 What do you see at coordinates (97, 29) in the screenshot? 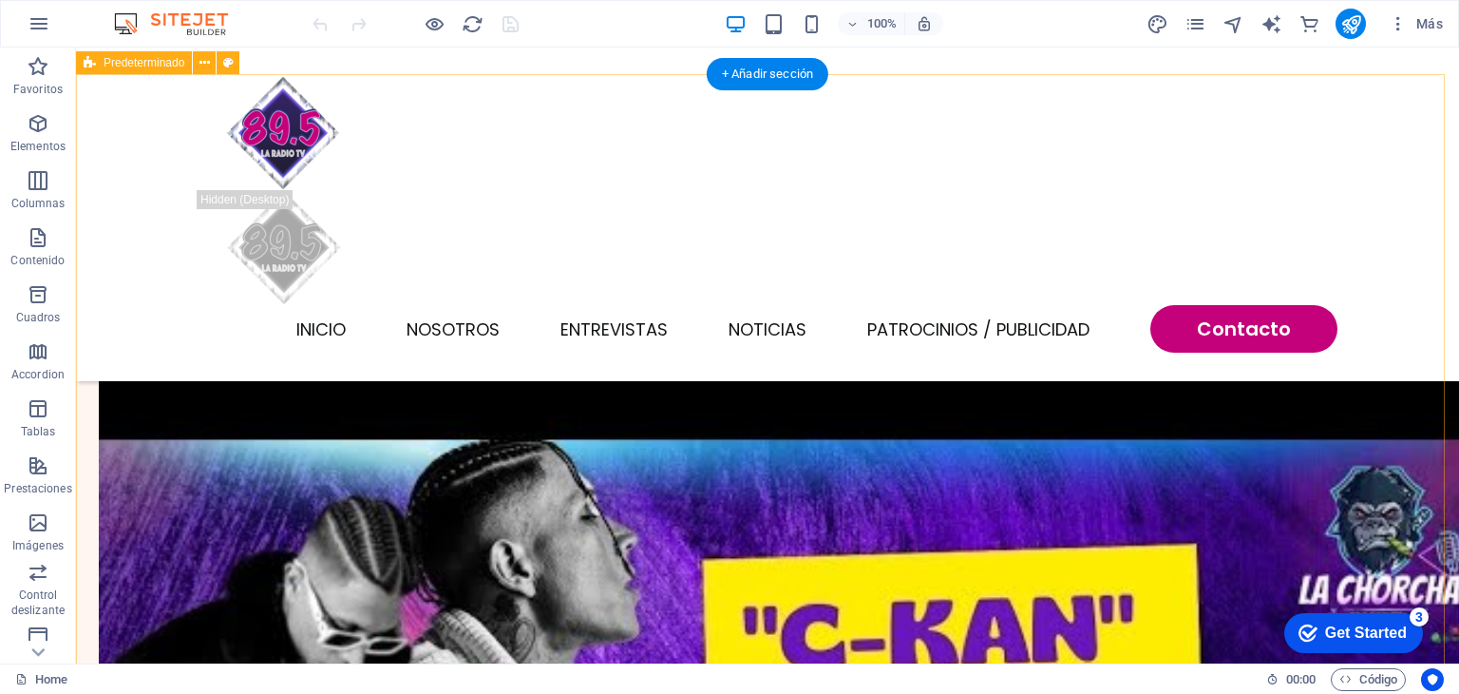
I see `div: Get Started` at bounding box center [97, 29].